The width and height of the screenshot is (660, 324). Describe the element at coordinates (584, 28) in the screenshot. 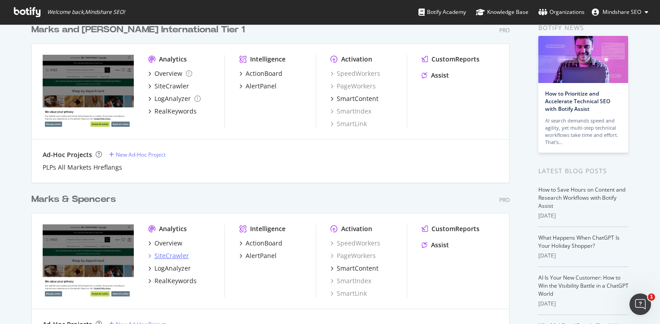

I see `div: Botify news` at that location.